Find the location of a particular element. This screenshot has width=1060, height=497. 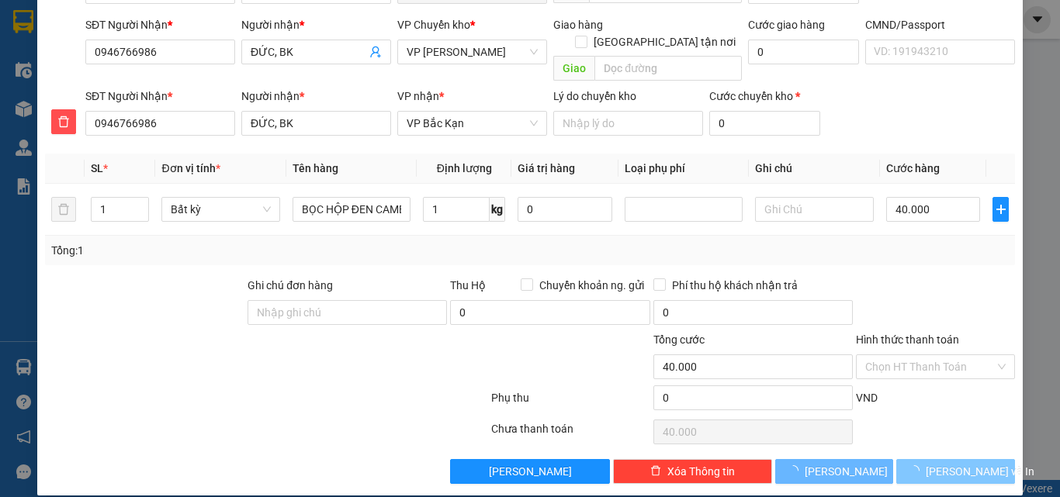

input: VD: Bàn, Ghế is located at coordinates (352, 210).